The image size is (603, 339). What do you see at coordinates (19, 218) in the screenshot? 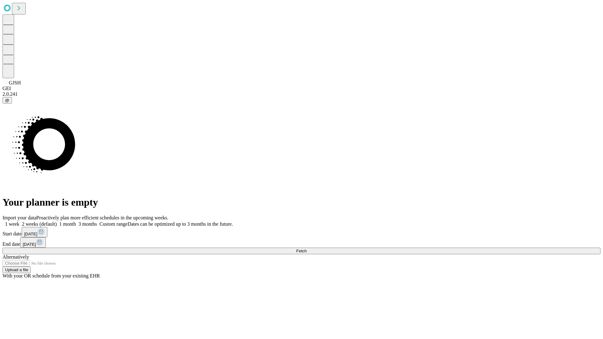
I see `span: Import your data` at bounding box center [19, 218].